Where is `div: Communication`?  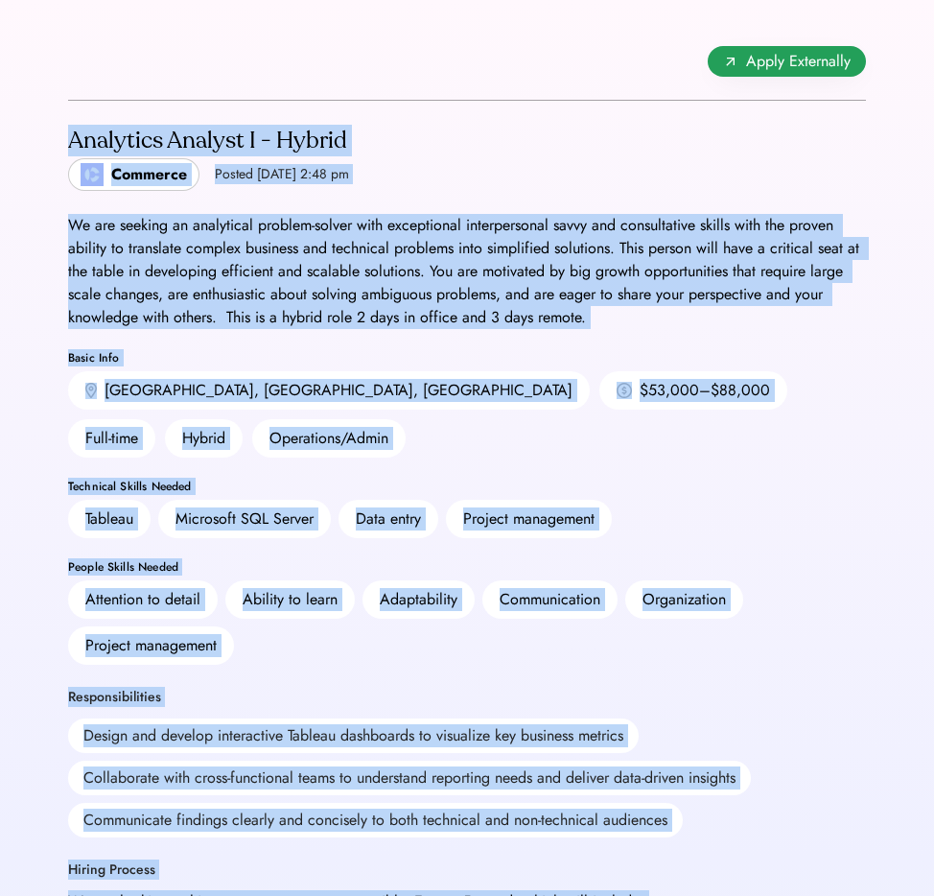
div: Communication is located at coordinates (550, 599).